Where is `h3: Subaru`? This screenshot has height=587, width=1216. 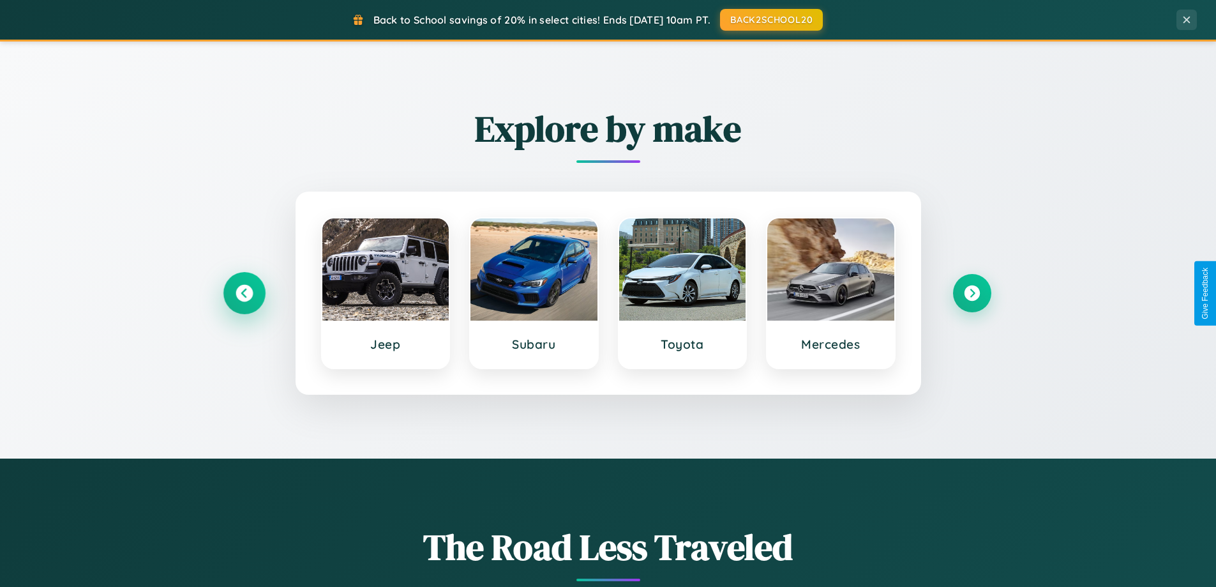 h3: Subaru is located at coordinates (534, 344).